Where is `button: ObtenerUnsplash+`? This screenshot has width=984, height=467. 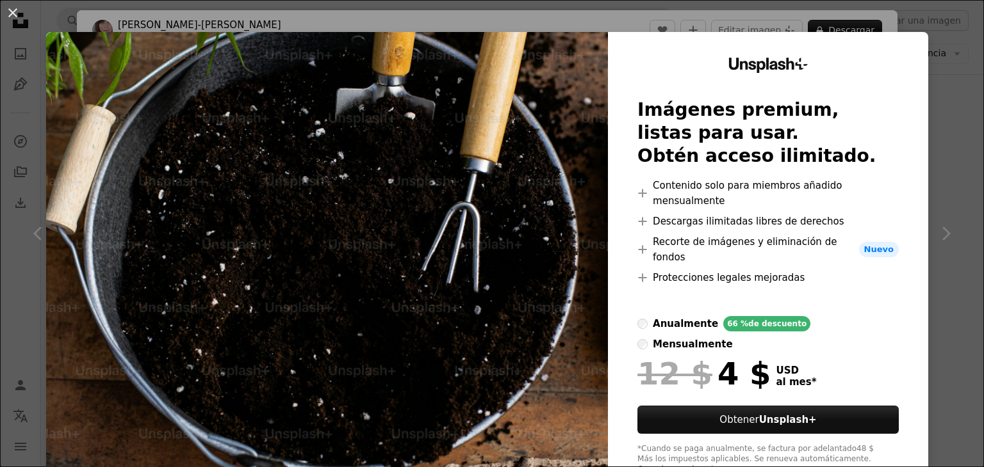
button: ObtenerUnsplash+ is located at coordinates (768, 420).